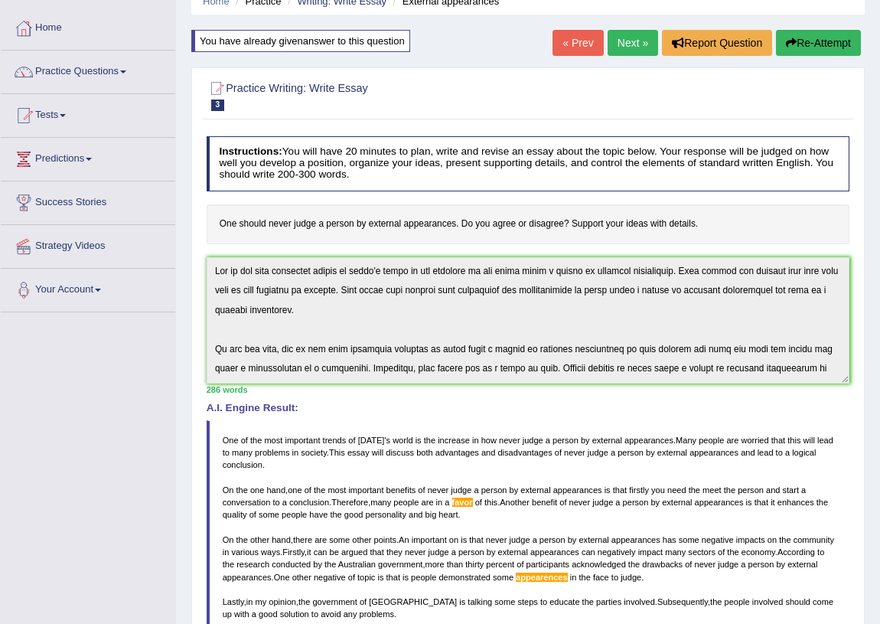 The image size is (880, 624). Describe the element at coordinates (778, 440) in the screenshot. I see `span: that` at that location.